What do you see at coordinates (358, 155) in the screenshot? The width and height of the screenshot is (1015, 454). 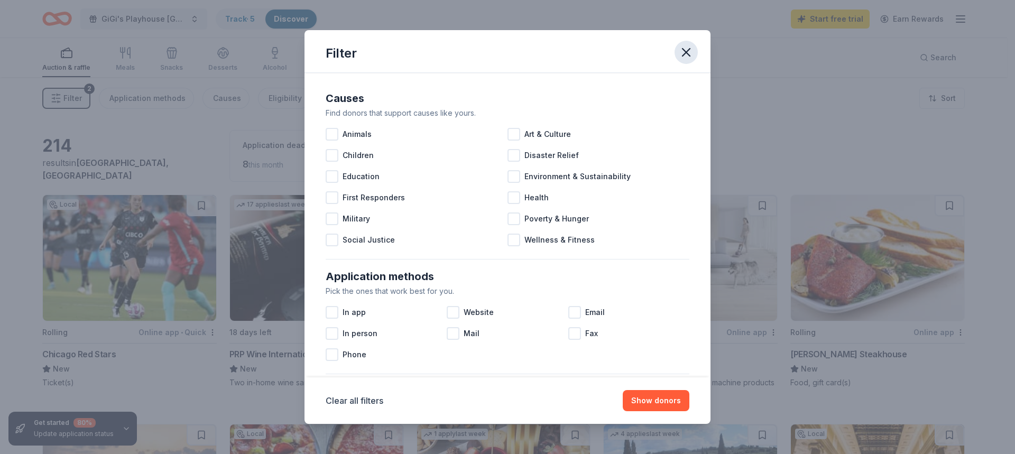 I see `span: Children` at bounding box center [358, 155].